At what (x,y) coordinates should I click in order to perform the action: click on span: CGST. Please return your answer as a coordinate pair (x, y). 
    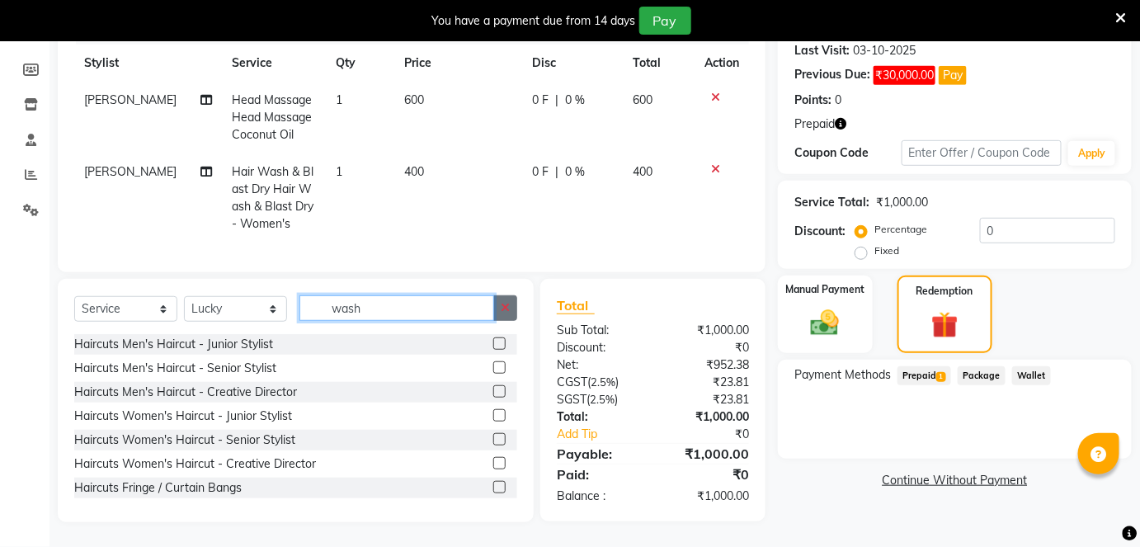
    Looking at the image, I should click on (571, 382).